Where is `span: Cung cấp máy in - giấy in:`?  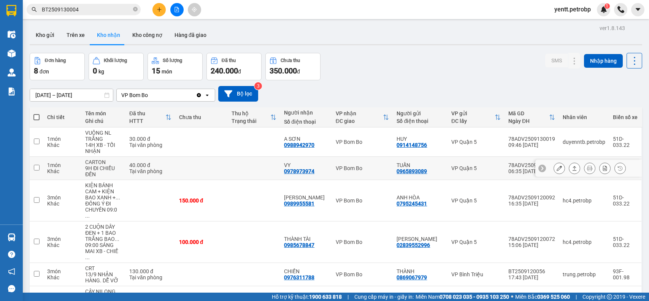 span: Cung cấp máy in - giấy in: is located at coordinates (384, 296).